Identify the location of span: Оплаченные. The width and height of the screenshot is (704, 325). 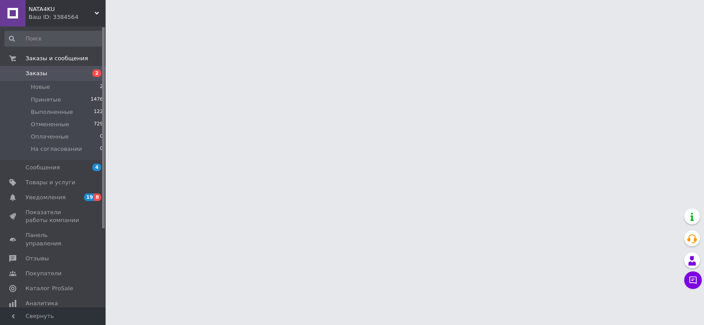
(50, 137).